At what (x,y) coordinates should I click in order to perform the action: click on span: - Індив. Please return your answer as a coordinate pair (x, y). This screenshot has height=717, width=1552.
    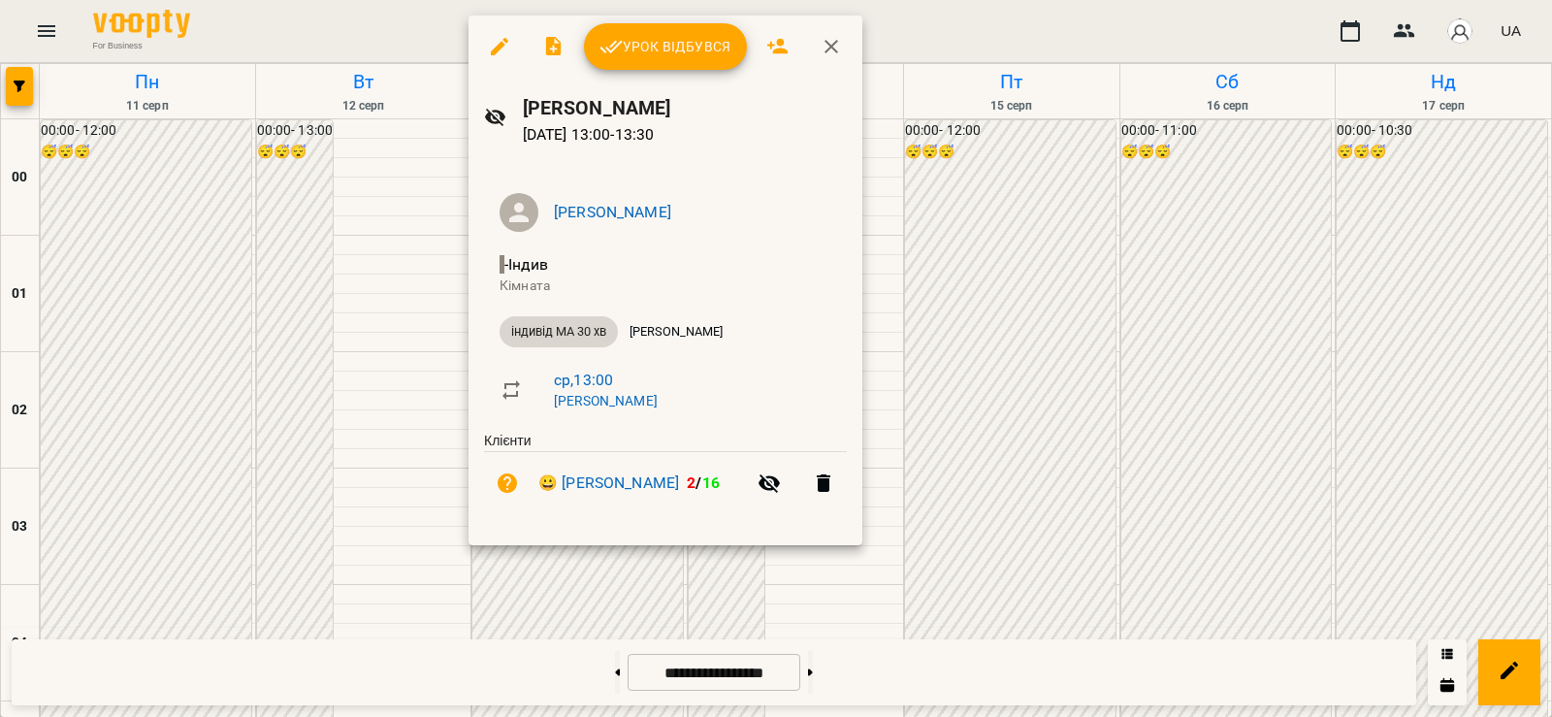
    Looking at the image, I should click on (526, 264).